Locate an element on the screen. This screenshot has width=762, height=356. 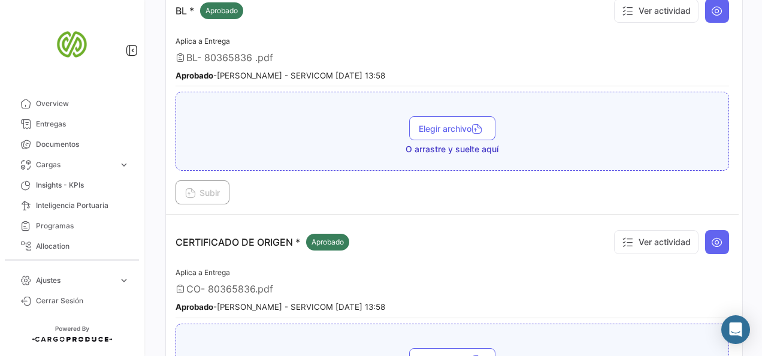
span: Allocation is located at coordinates (83, 246).